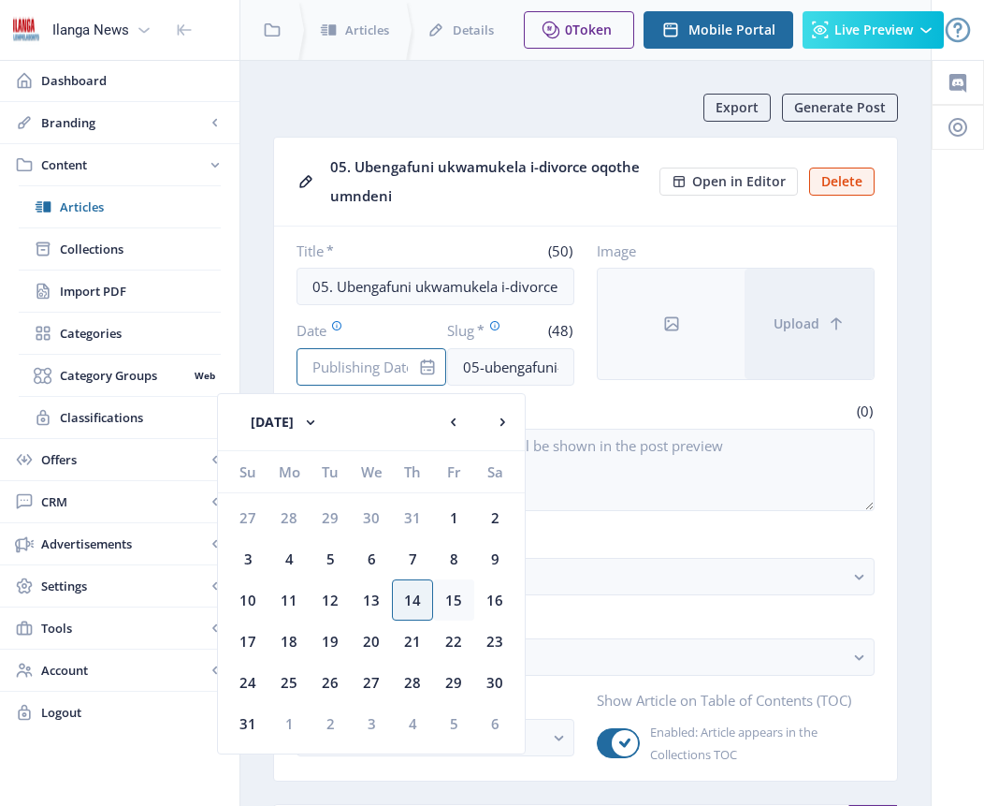  I want to click on button: Choose Classifications, so click(586, 657).